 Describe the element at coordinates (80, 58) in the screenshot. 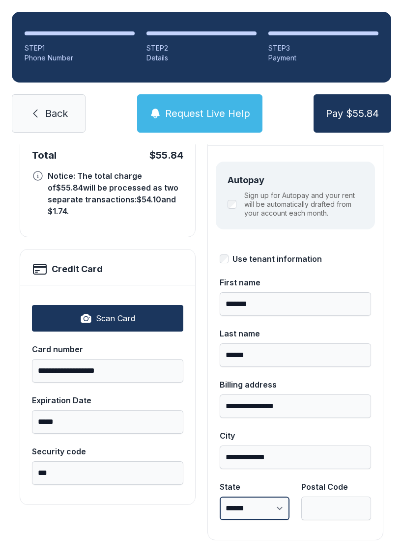

I see `div: Phone Number` at that location.